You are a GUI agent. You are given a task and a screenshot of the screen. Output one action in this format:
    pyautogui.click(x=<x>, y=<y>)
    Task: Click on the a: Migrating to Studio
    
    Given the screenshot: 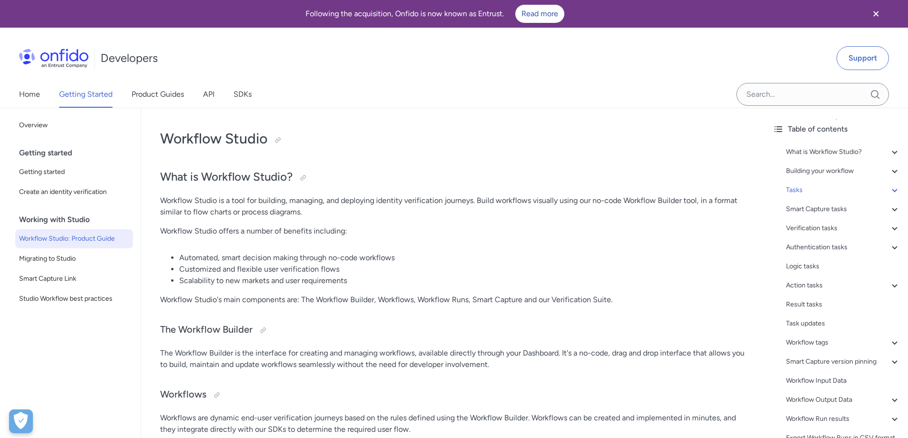 What is the action you would take?
    pyautogui.click(x=74, y=259)
    